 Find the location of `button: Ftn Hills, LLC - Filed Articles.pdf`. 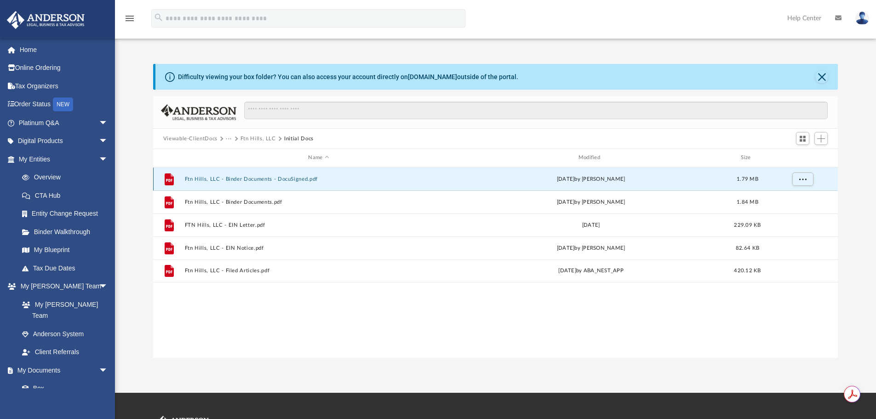

button: Ftn Hills, LLC - Filed Articles.pdf is located at coordinates (318, 270).